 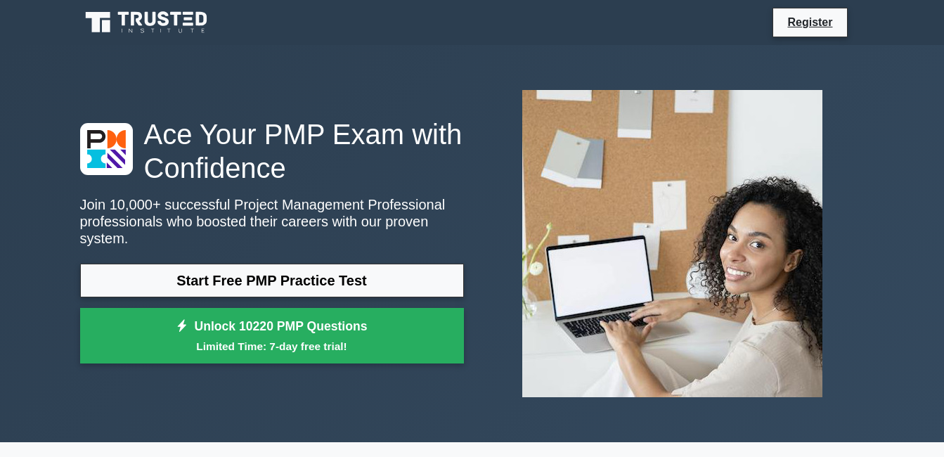 What do you see at coordinates (810, 22) in the screenshot?
I see `a: Register` at bounding box center [810, 22].